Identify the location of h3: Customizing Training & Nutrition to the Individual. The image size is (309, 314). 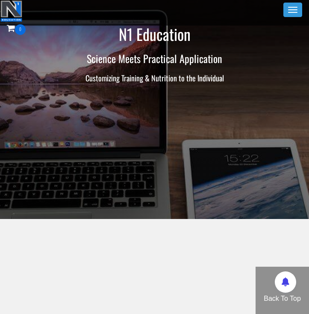
(154, 79).